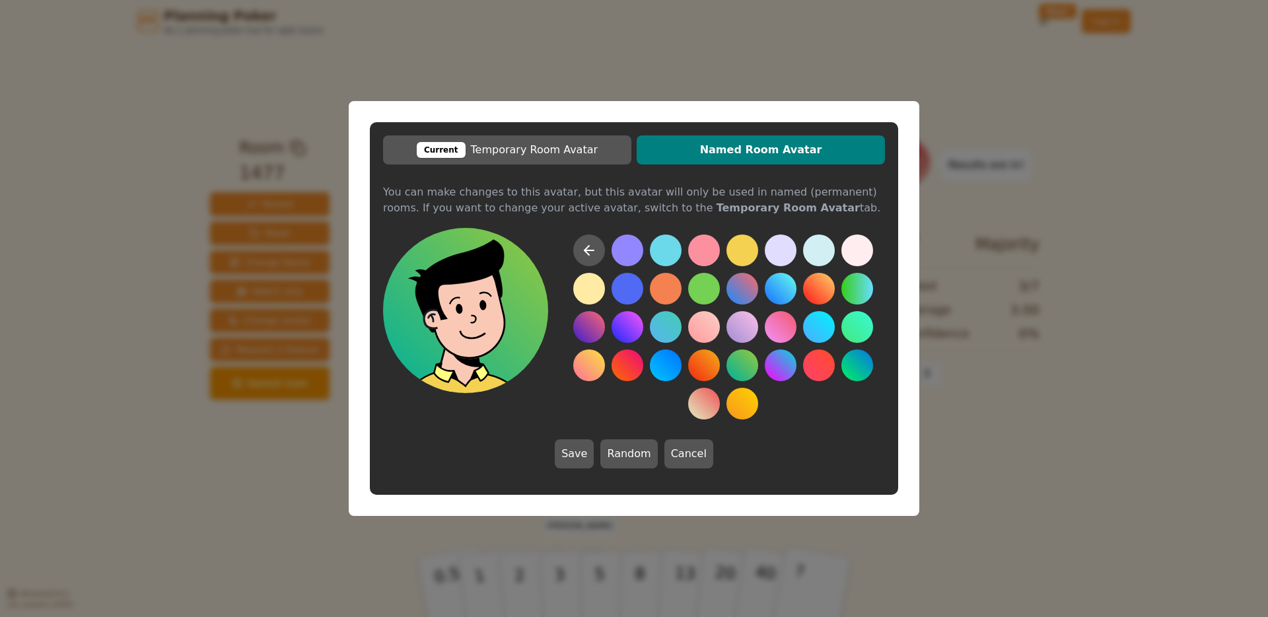 This screenshot has height=617, width=1268. Describe the element at coordinates (507, 150) in the screenshot. I see `span: Temporary Room Avatar` at that location.